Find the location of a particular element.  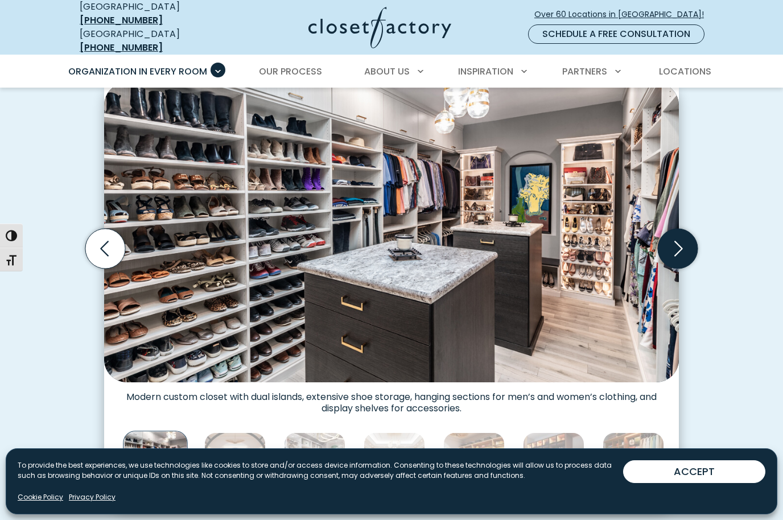

a: Schedule a Free Consultation is located at coordinates (616, 34).